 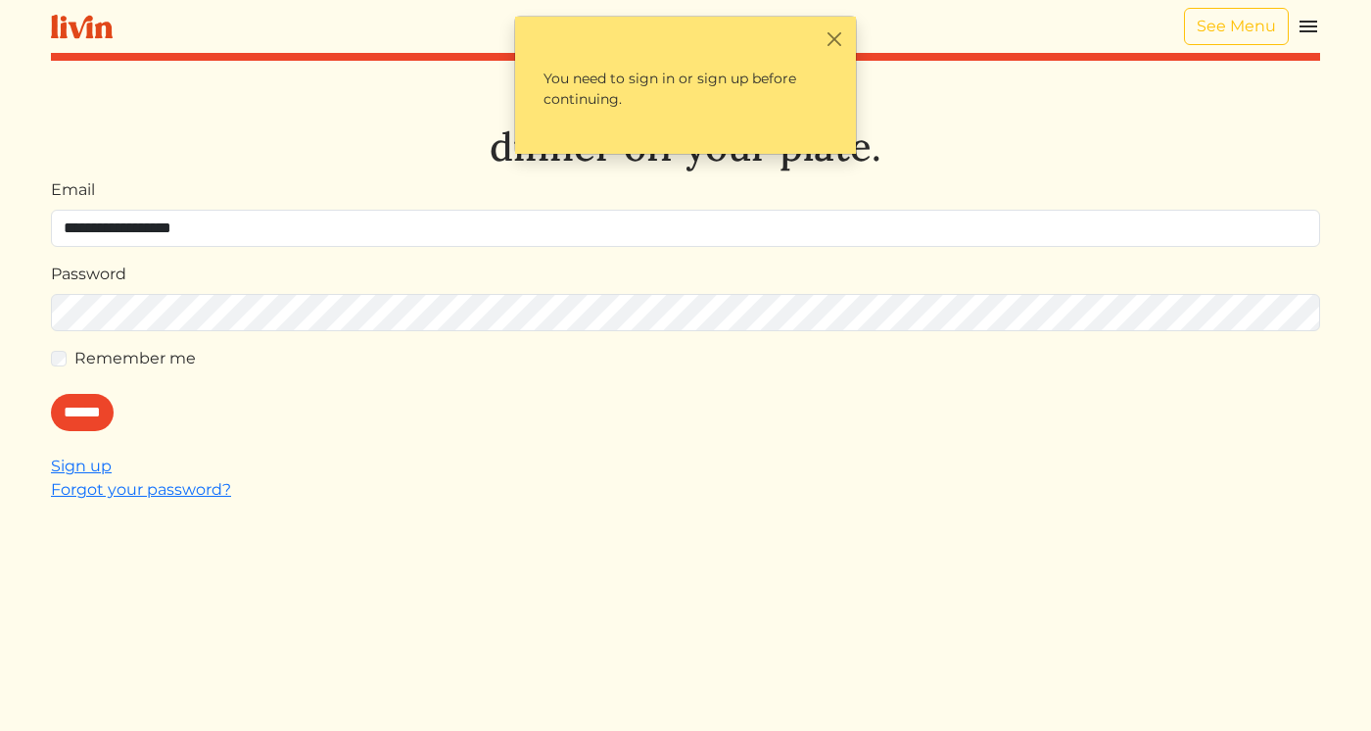 I want to click on label: Email, so click(x=72, y=190).